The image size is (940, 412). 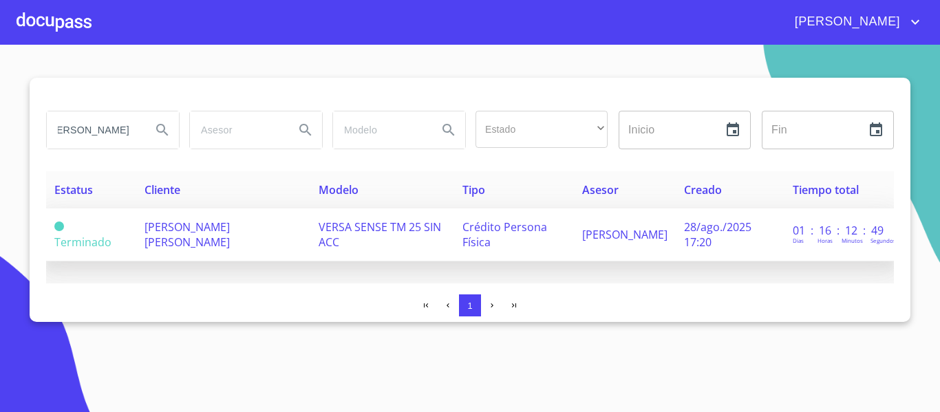 What do you see at coordinates (826, 190) in the screenshot?
I see `span: Tiempo total` at bounding box center [826, 190].